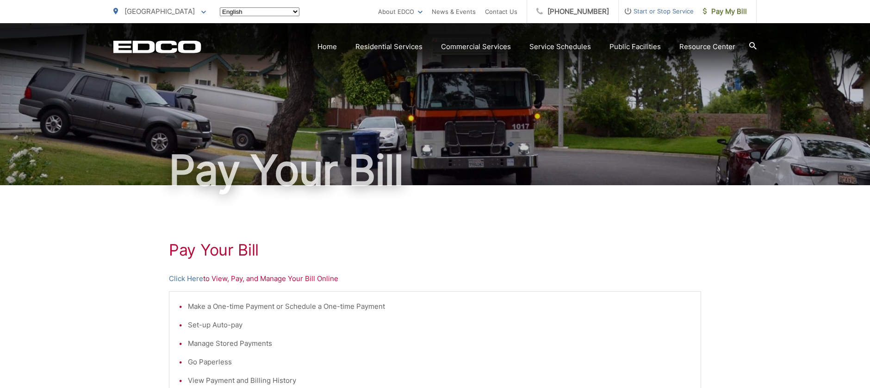 The width and height of the screenshot is (870, 388). What do you see at coordinates (440, 362) in the screenshot?
I see `li: Go Paperless` at bounding box center [440, 362].